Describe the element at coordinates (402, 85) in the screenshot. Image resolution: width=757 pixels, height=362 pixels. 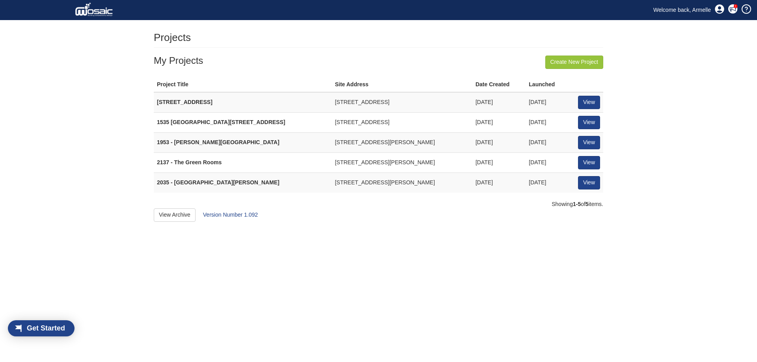
I see `th: Site Address` at that location.